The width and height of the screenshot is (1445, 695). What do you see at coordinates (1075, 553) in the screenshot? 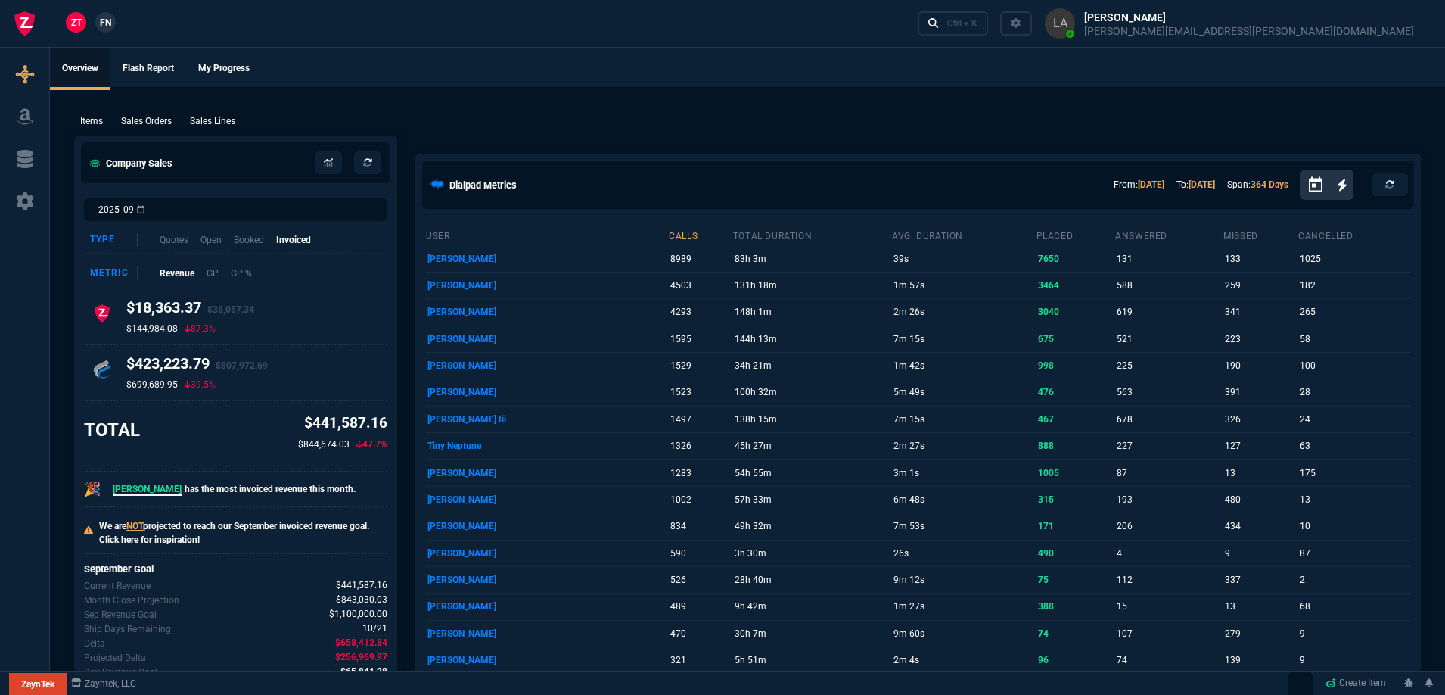
I see `p: 490` at bounding box center [1075, 553].